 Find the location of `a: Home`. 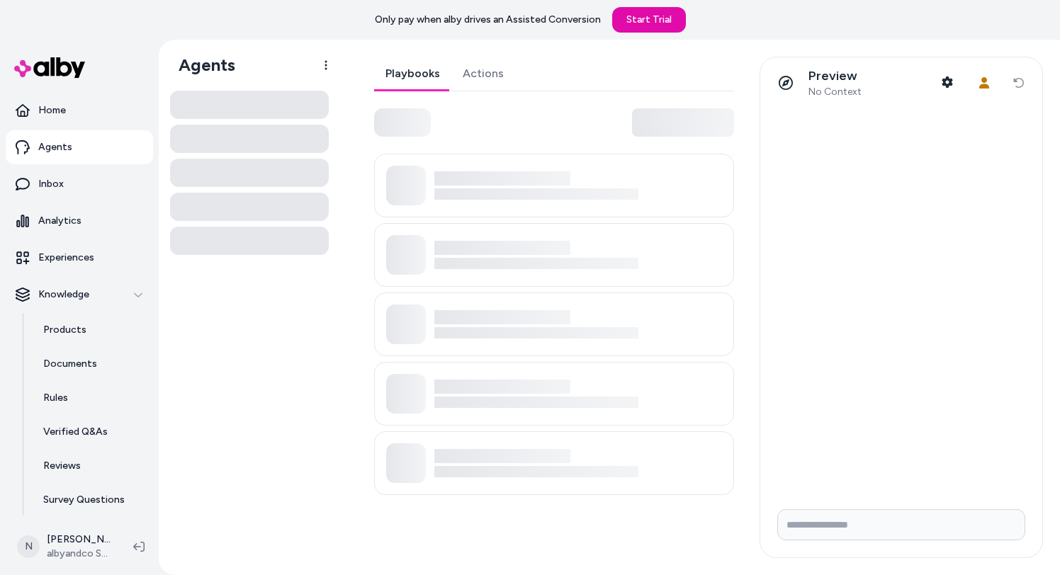

a: Home is located at coordinates (79, 111).